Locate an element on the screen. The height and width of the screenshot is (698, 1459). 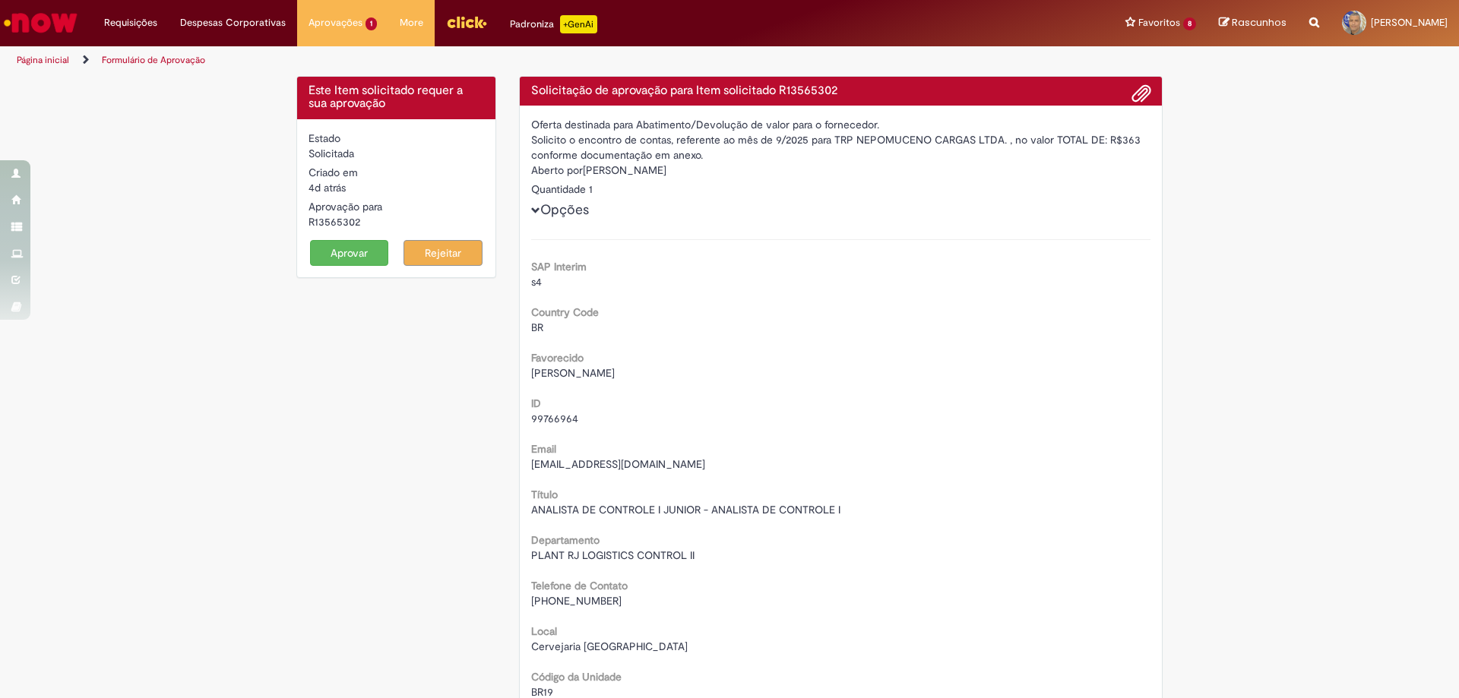
a: Página inicial is located at coordinates (43, 60).